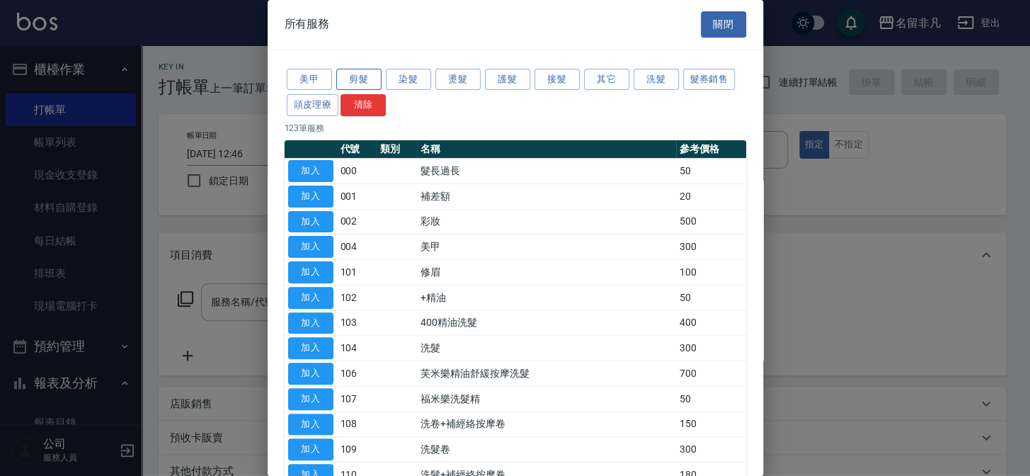  Describe the element at coordinates (508, 79) in the screenshot. I see `button: 護髮` at that location.